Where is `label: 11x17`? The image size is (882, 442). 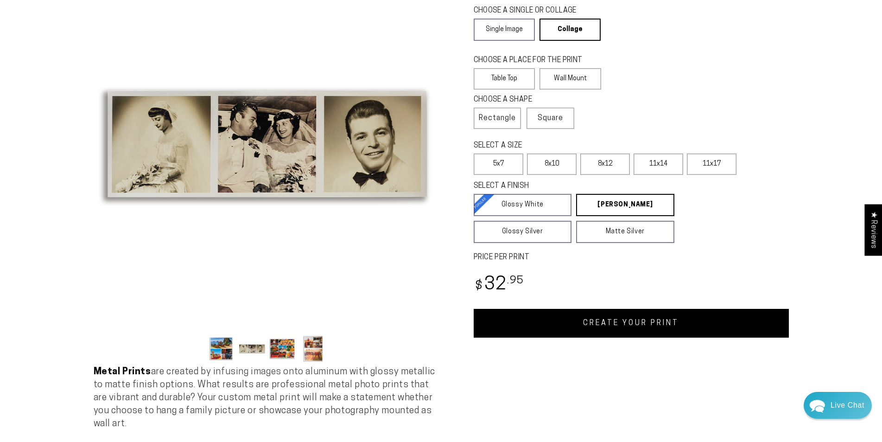 label: 11x17 is located at coordinates (711, 164).